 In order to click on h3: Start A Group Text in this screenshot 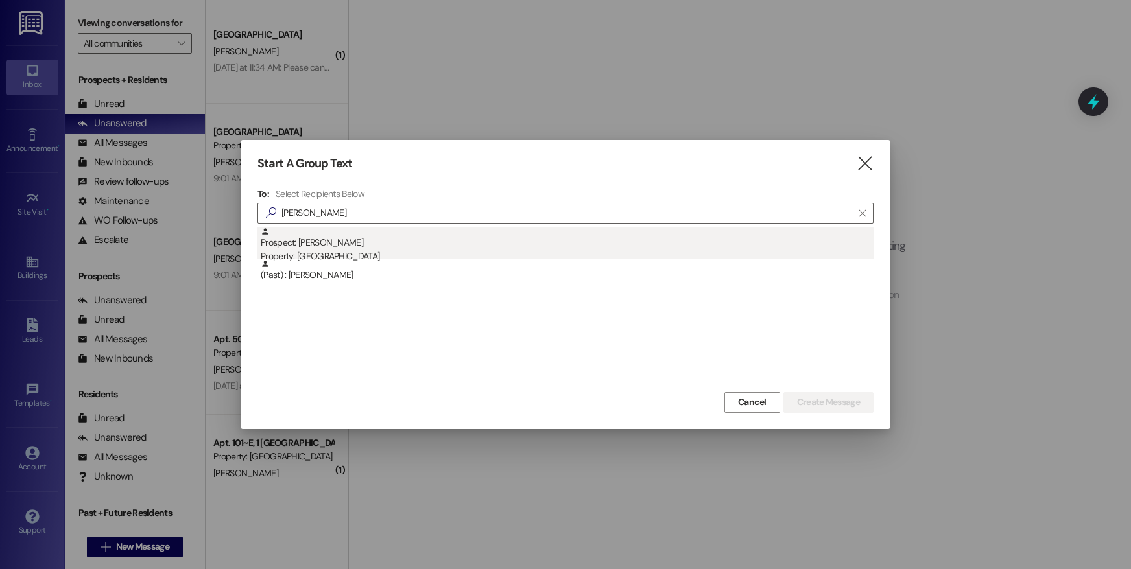, I will do `click(305, 163)`.